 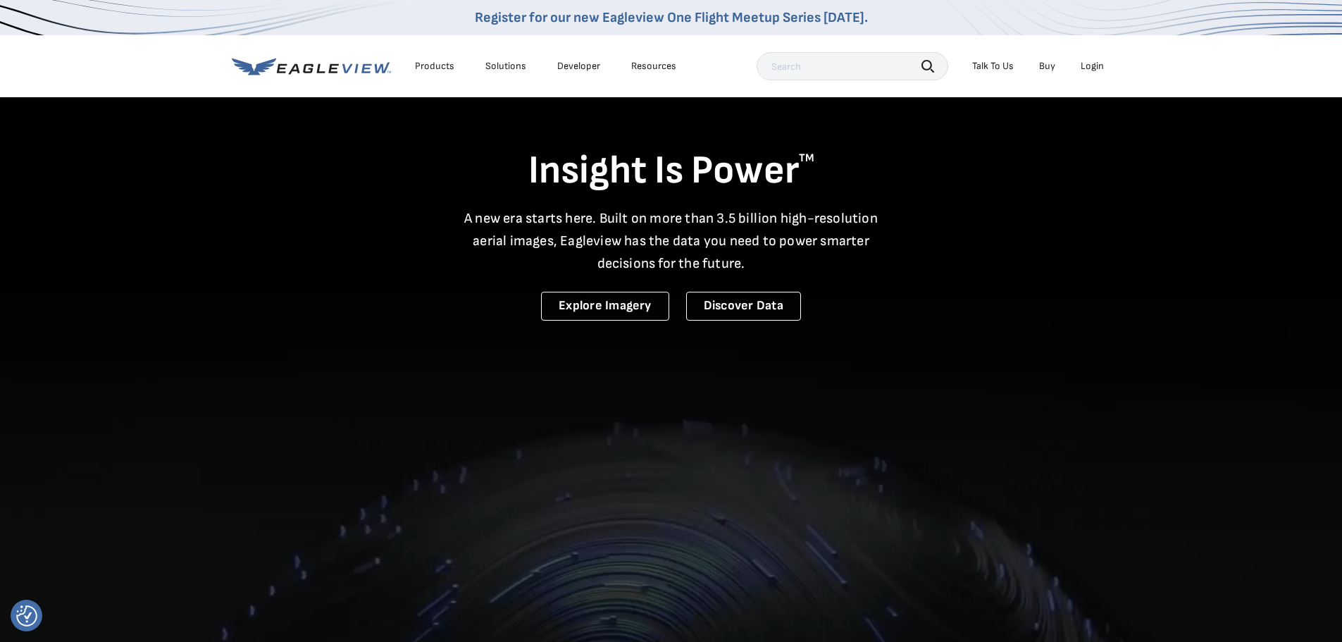 I want to click on img: Revisit consent button, so click(x=27, y=616).